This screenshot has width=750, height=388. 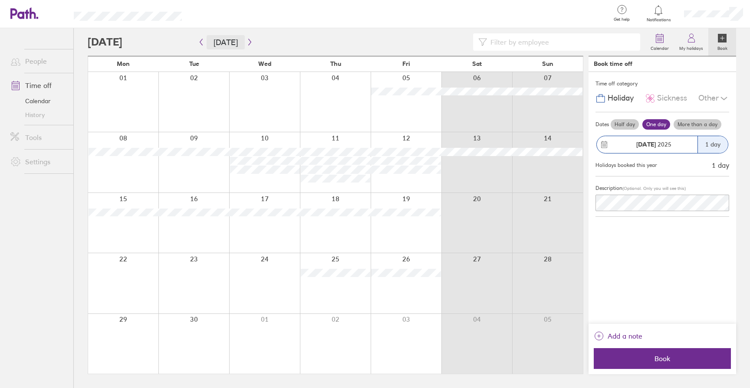 I want to click on span: Notifications, so click(x=658, y=20).